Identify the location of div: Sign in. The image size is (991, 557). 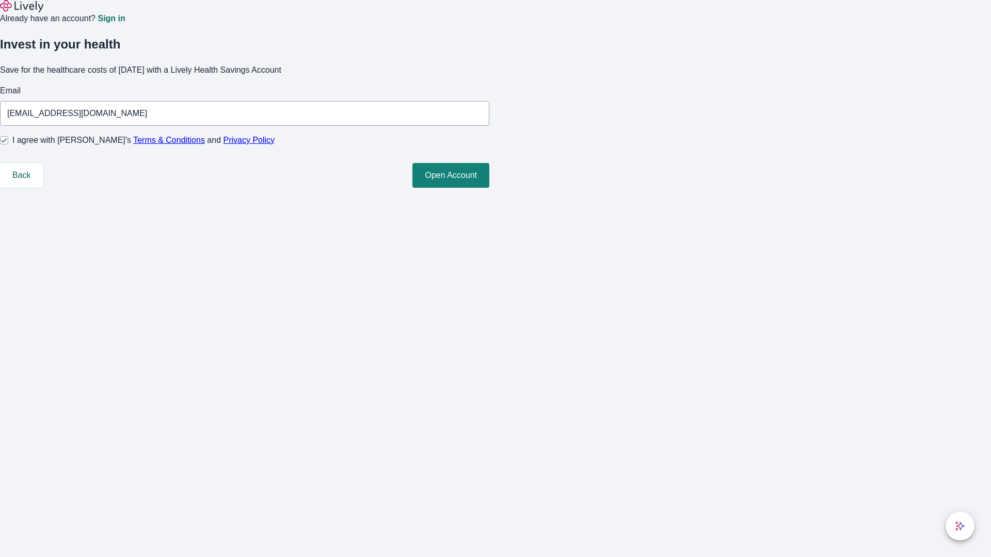
(111, 19).